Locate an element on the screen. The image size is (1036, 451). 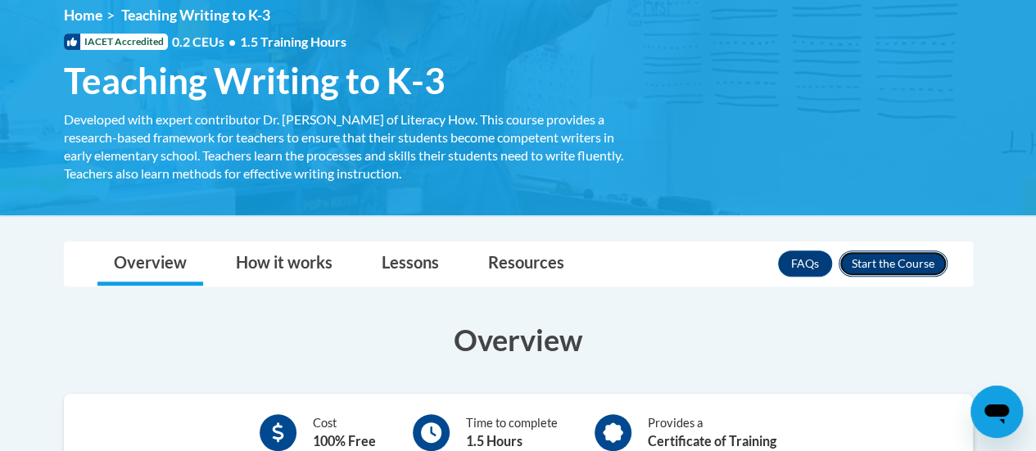
a: Overview is located at coordinates (150, 264).